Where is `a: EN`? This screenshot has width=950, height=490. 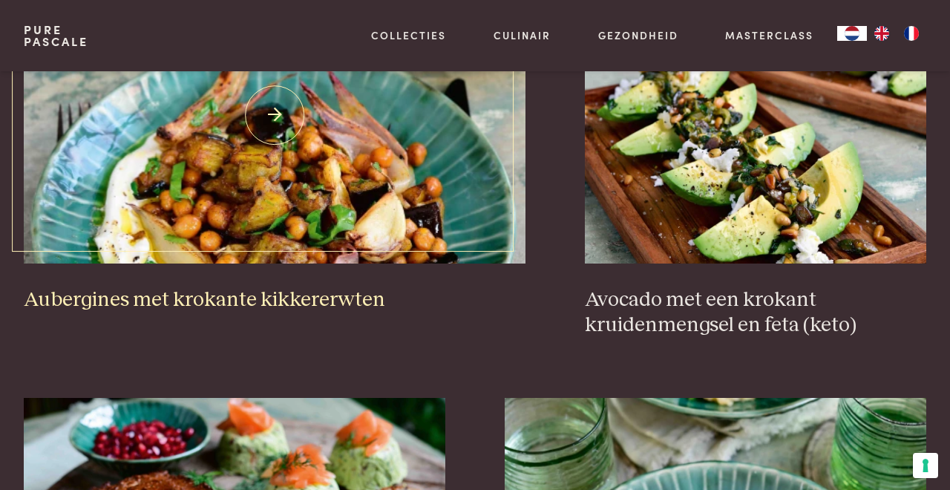
a: EN is located at coordinates (882, 33).